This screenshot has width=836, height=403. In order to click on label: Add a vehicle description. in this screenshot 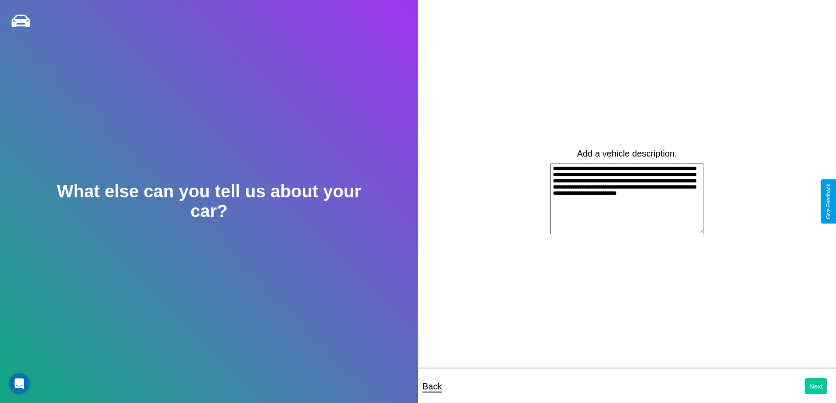, I will do `click(627, 154)`.